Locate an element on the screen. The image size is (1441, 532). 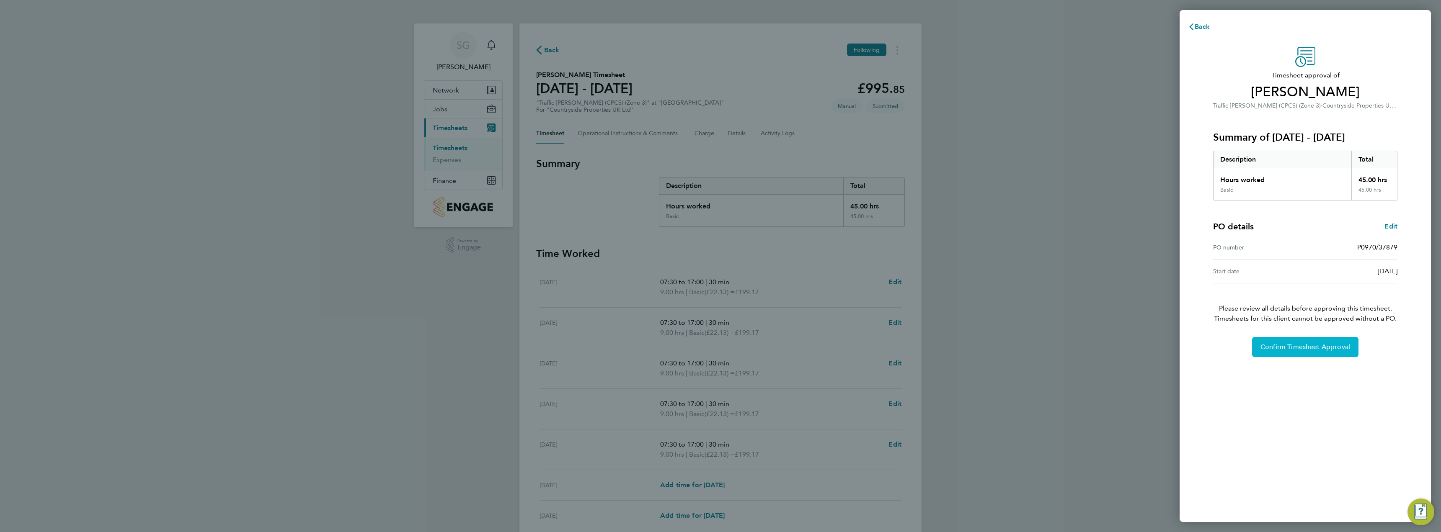
span: Confirm Timesheet Approval is located at coordinates (1305, 347).